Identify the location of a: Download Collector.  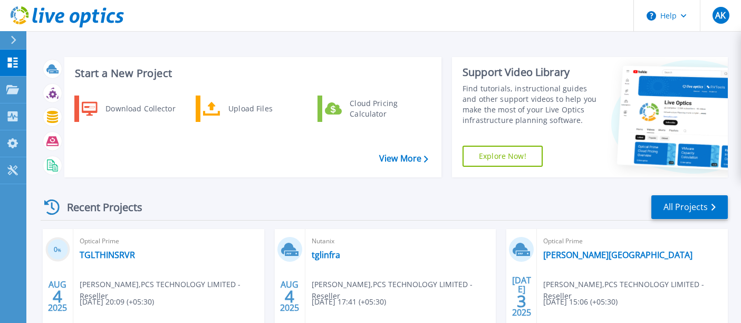
(128, 109).